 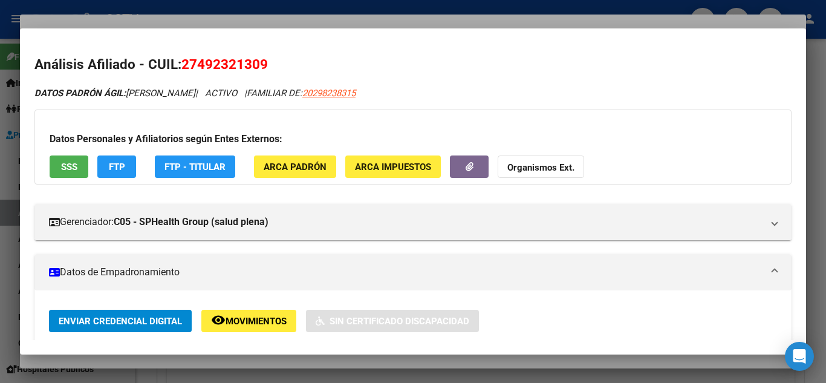 I want to click on div: Open Intercom Messenger, so click(x=799, y=356).